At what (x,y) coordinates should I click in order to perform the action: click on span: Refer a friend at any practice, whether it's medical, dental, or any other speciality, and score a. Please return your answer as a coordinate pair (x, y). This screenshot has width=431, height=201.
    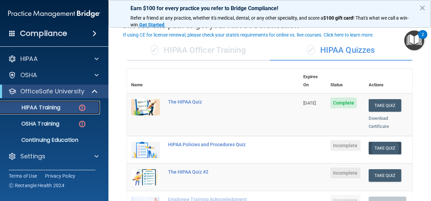
    Looking at the image, I should click on (227, 18).